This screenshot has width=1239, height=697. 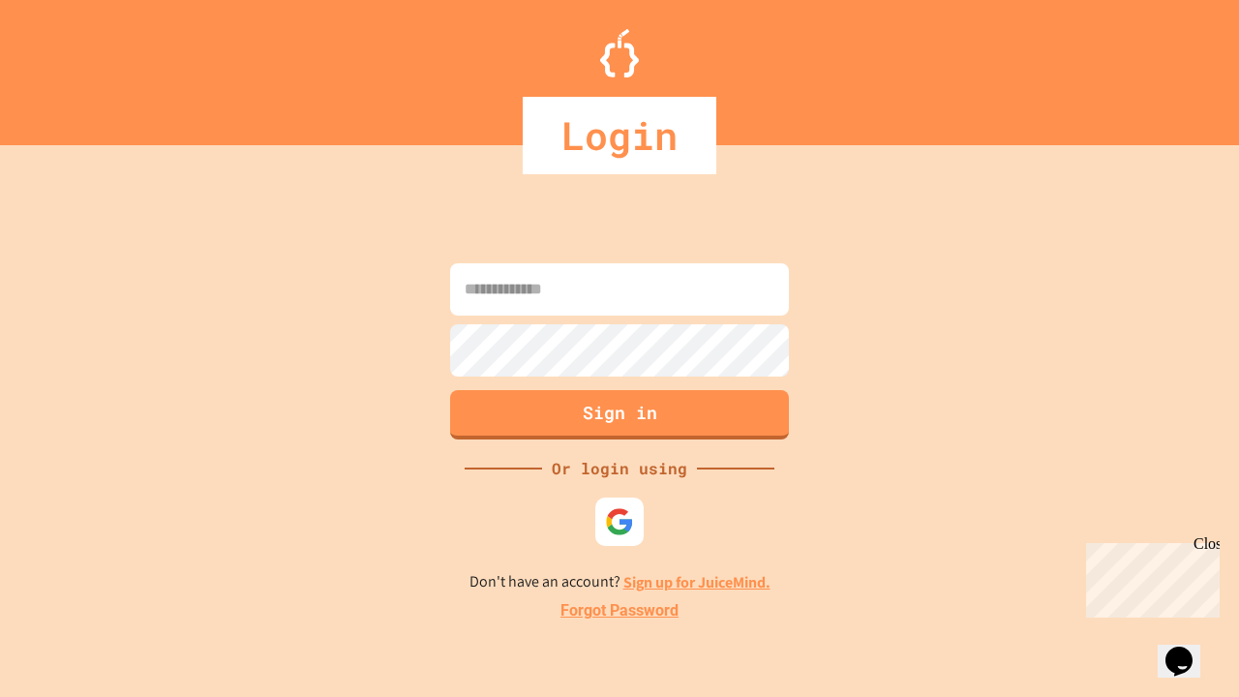 What do you see at coordinates (619, 582) in the screenshot?
I see `p: Don't have an account?` at bounding box center [619, 582].